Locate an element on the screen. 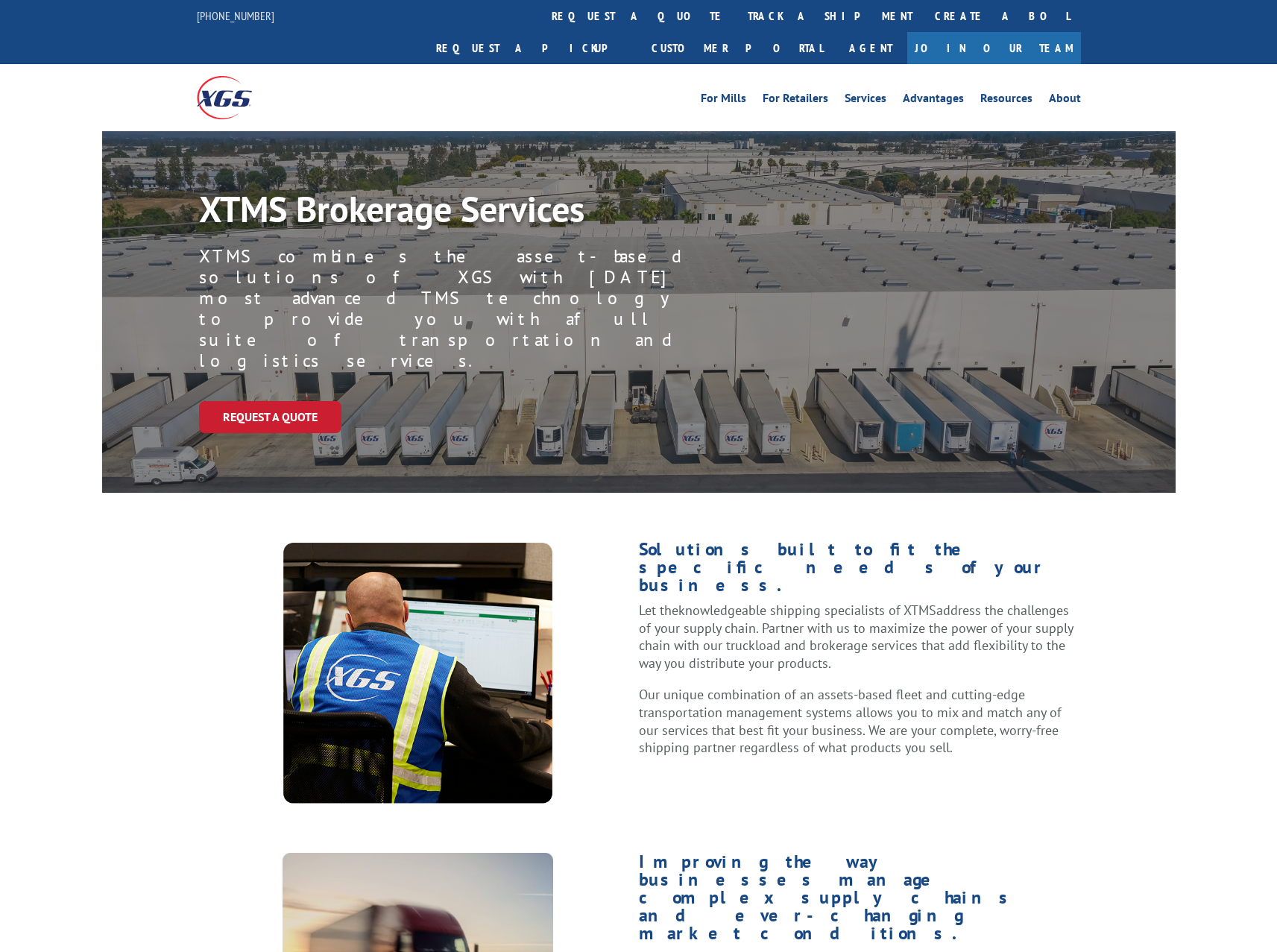 The image size is (1277, 952). h1: Solutions built to fit the specific needs of your business. is located at coordinates (859, 571).